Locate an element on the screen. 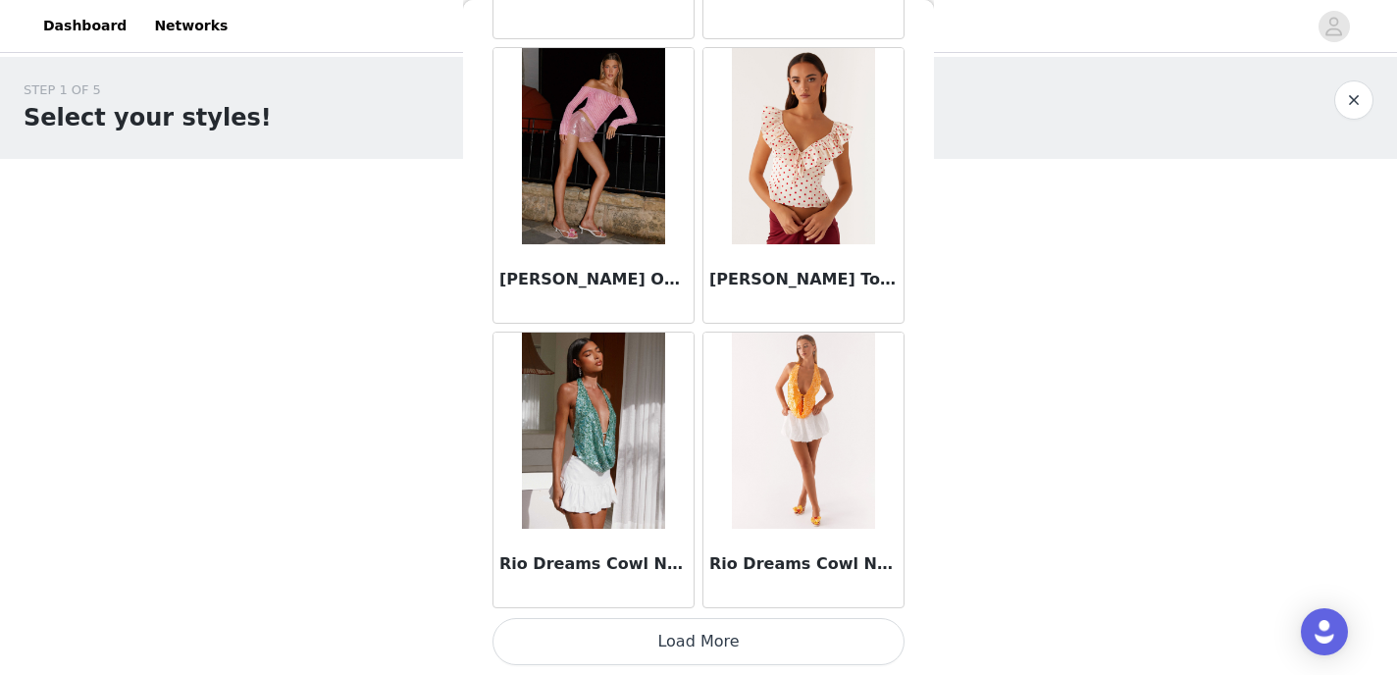 Image resolution: width=1397 pixels, height=675 pixels. div: Open Intercom Messenger is located at coordinates (1325, 632).